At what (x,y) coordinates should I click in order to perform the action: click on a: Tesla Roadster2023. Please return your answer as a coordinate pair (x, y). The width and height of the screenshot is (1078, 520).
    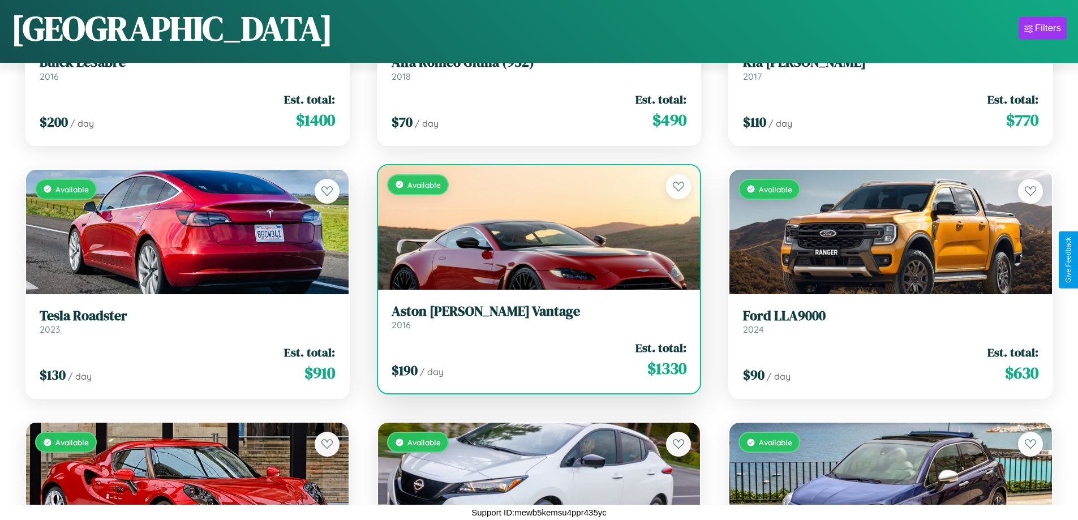
    Looking at the image, I should click on (187, 321).